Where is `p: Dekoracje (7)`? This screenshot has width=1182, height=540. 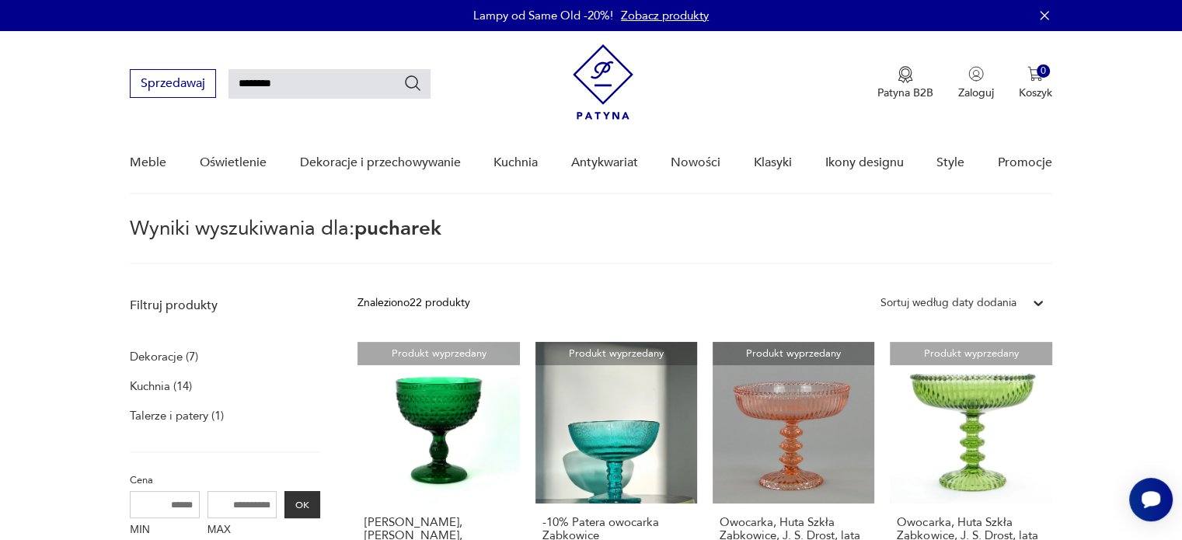
p: Dekoracje (7) is located at coordinates (164, 357).